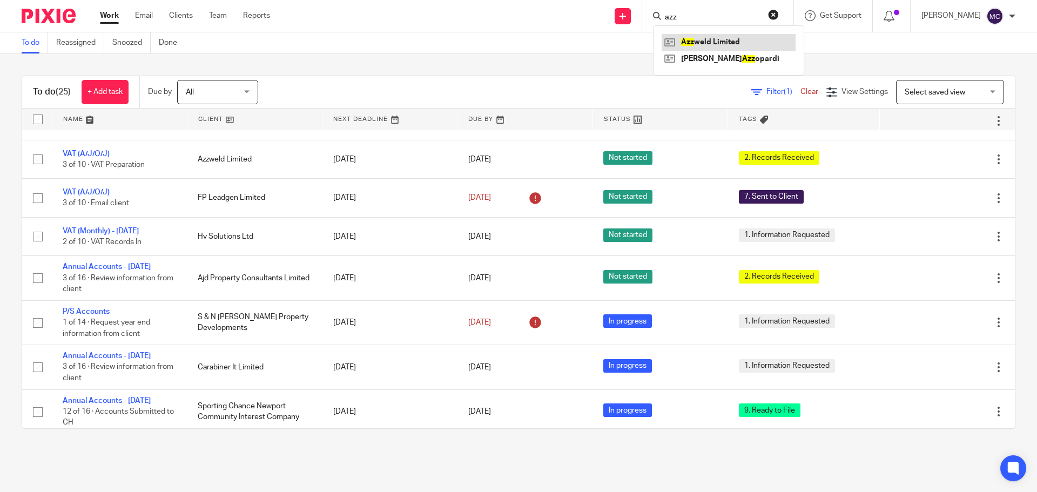  Describe the element at coordinates (102, 242) in the screenshot. I see `span: 2 of 10 · VAT Records In` at that location.